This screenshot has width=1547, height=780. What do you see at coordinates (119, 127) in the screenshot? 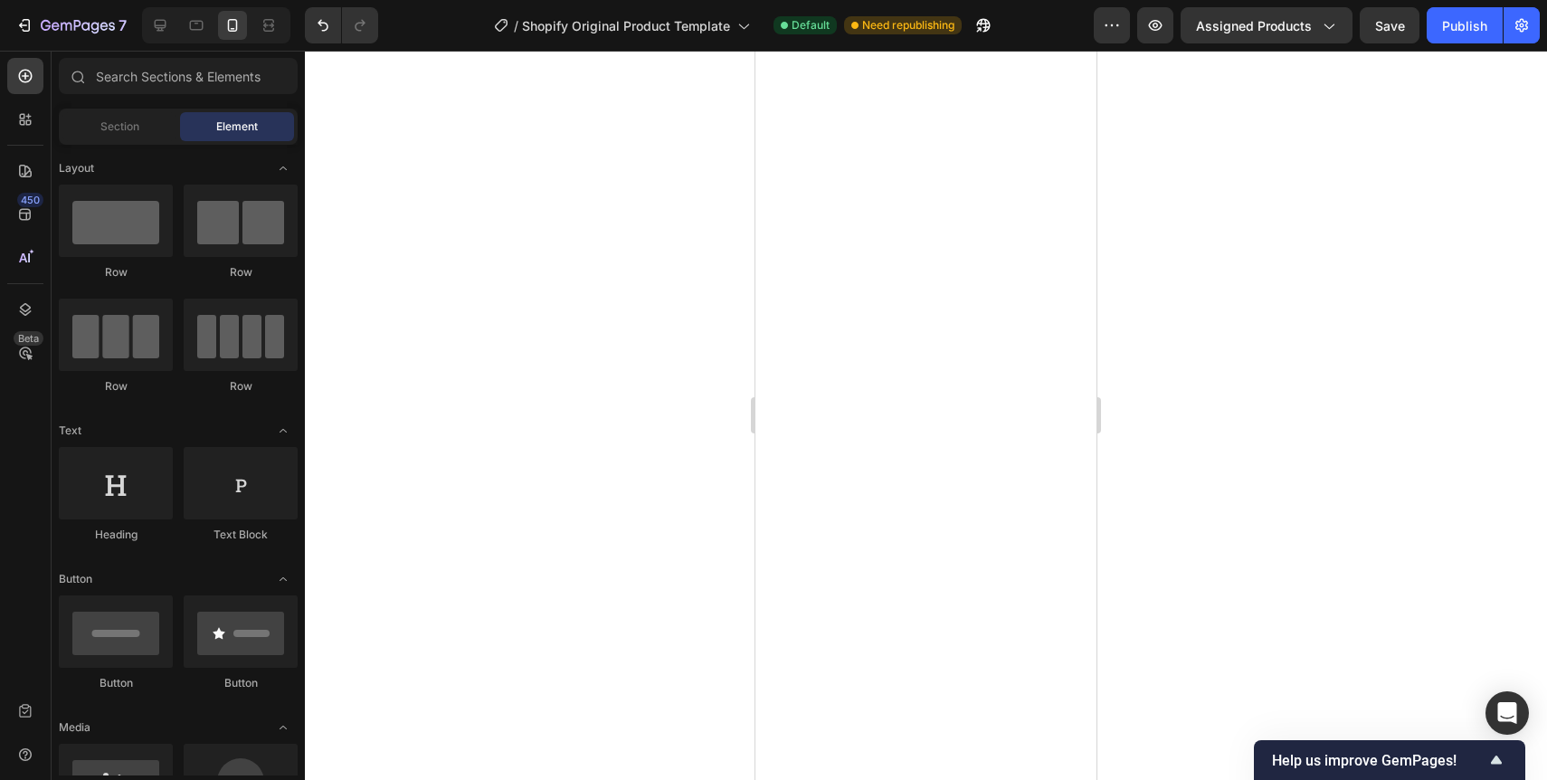
I see `span: Section` at bounding box center [119, 127].